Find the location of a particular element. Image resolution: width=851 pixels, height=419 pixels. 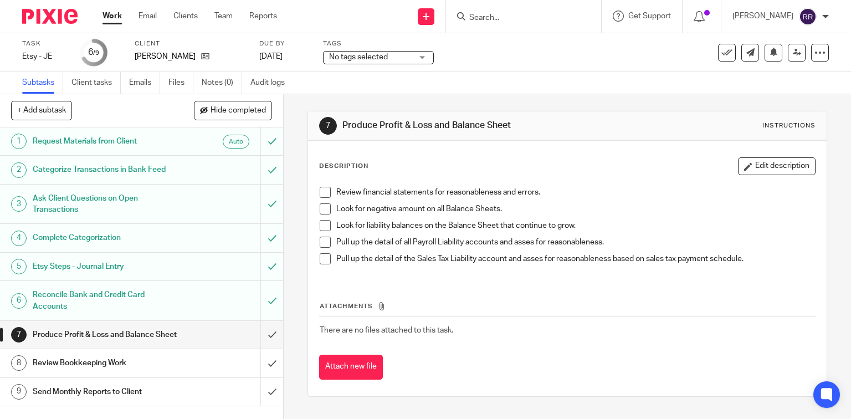

h1: Review Bookkeeping Work is located at coordinates (105, 363).